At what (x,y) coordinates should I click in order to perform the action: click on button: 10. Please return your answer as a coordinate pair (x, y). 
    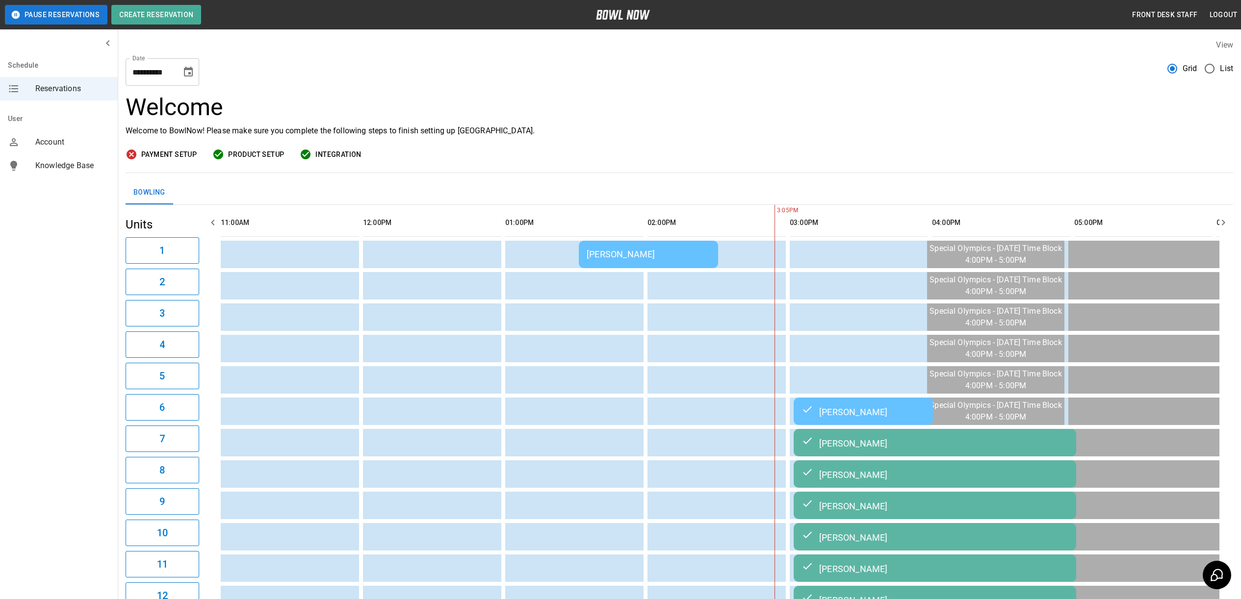
    Looking at the image, I should click on (162, 533).